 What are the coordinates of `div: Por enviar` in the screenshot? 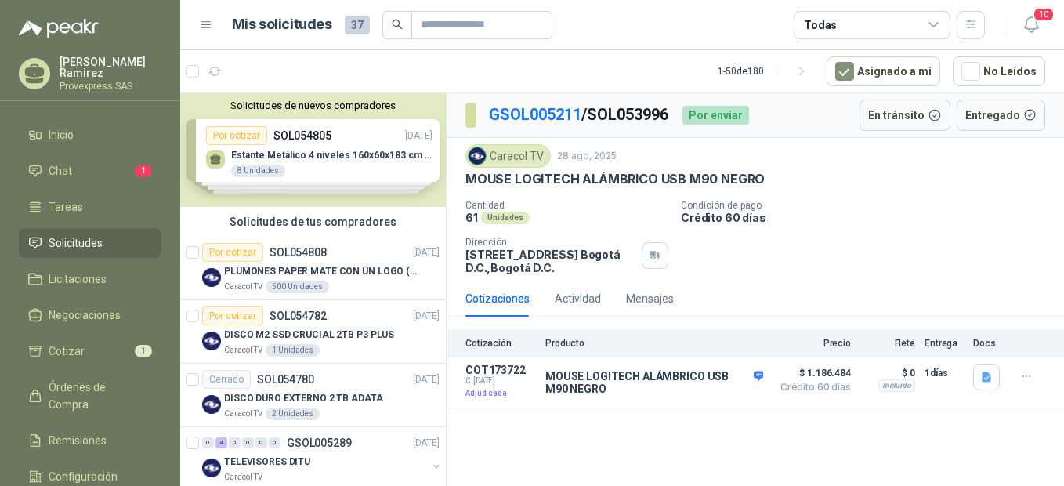 It's located at (716, 115).